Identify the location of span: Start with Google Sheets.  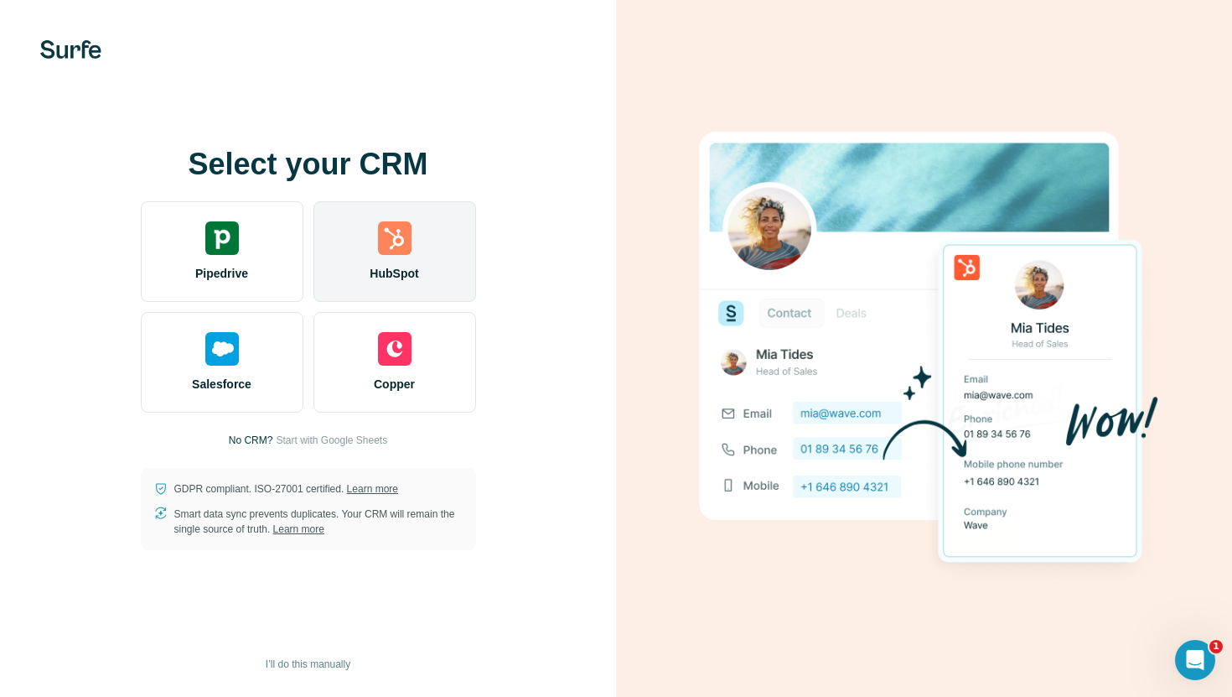
(331, 440).